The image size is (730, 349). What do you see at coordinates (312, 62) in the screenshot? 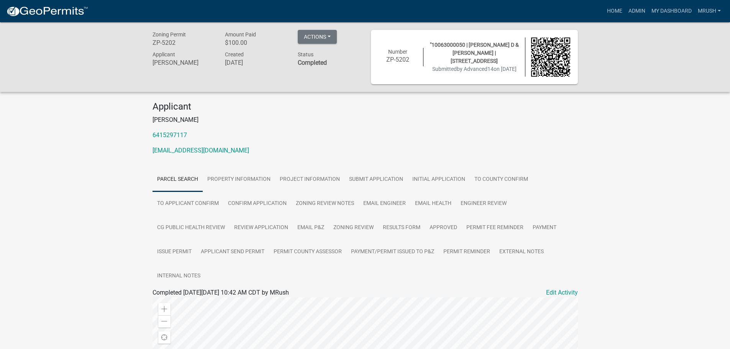
I see `strong: Completed` at bounding box center [312, 62].